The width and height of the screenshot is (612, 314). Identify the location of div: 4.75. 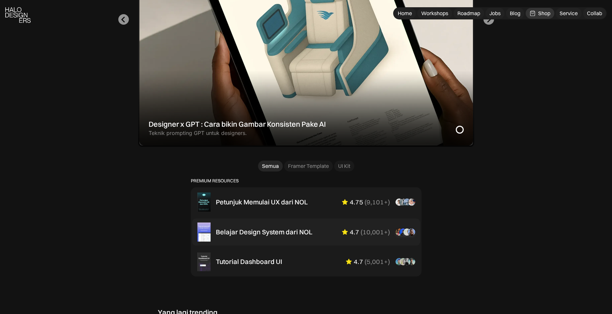
(356, 202).